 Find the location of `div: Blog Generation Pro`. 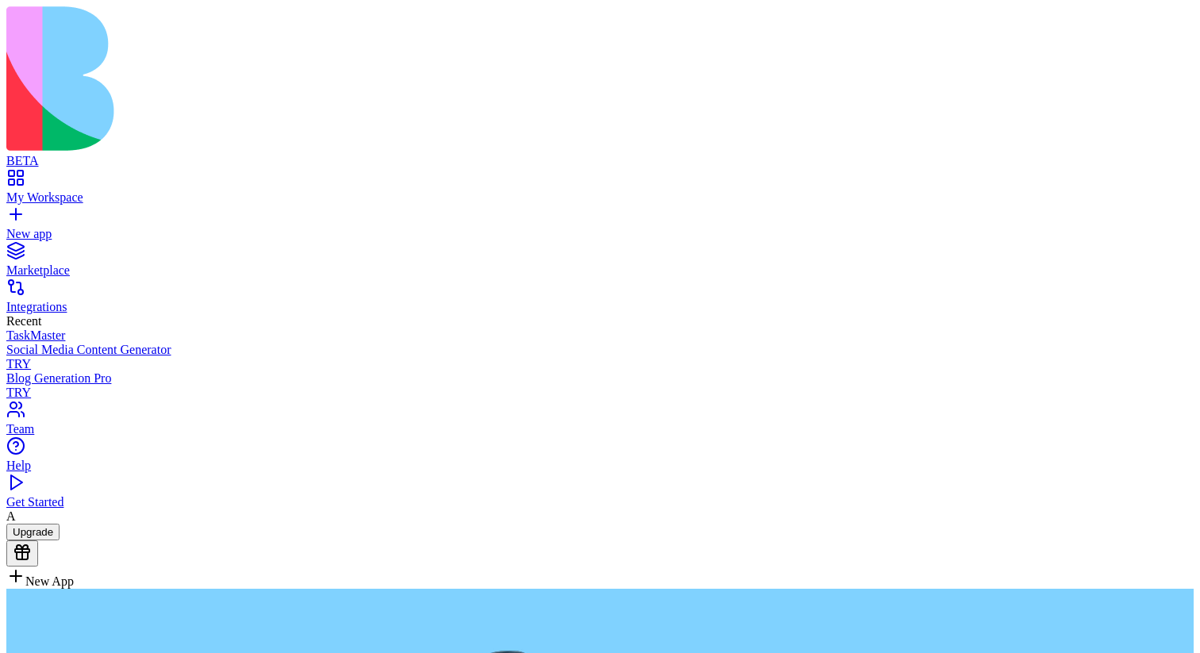

div: Blog Generation Pro is located at coordinates (600, 379).